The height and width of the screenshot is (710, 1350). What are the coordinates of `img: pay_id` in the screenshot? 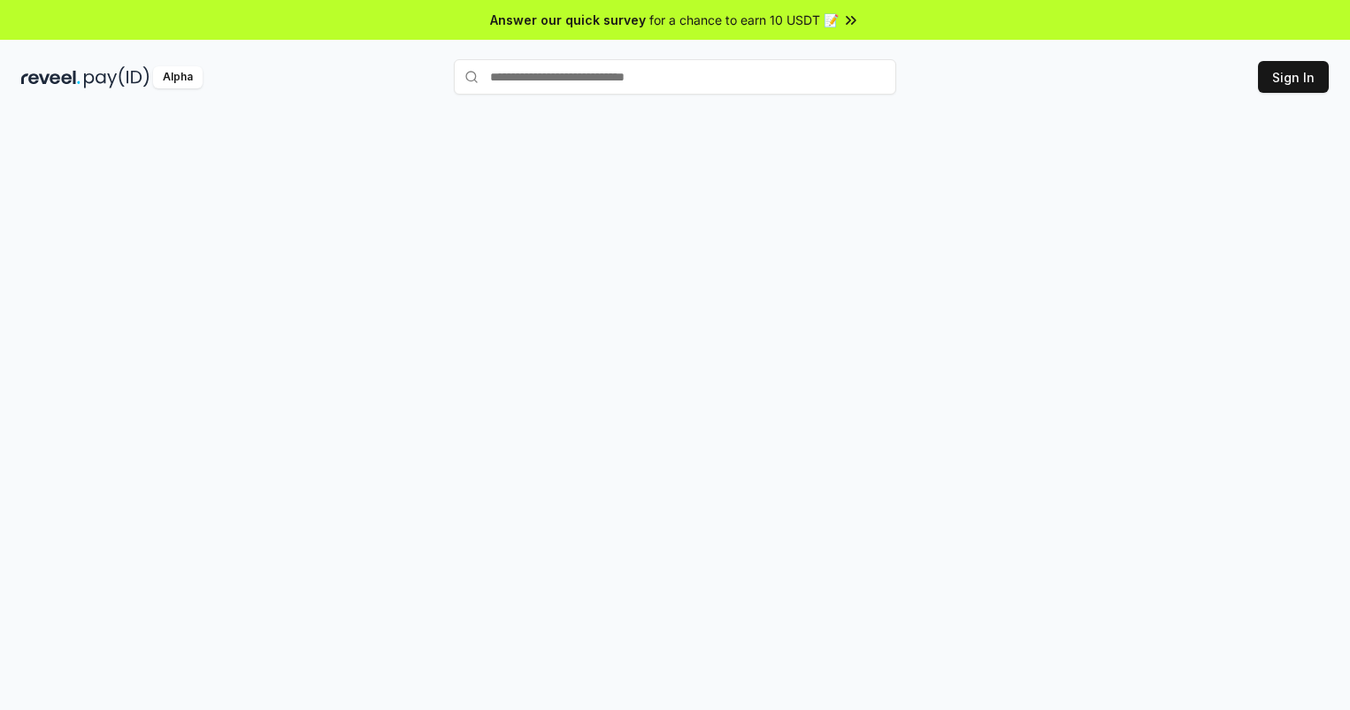 It's located at (117, 77).